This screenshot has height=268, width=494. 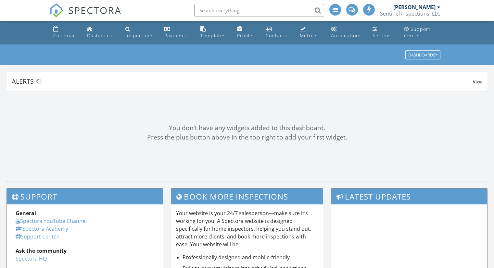 What do you see at coordinates (259, 10) in the screenshot?
I see `input: Search everything...` at bounding box center [259, 10].